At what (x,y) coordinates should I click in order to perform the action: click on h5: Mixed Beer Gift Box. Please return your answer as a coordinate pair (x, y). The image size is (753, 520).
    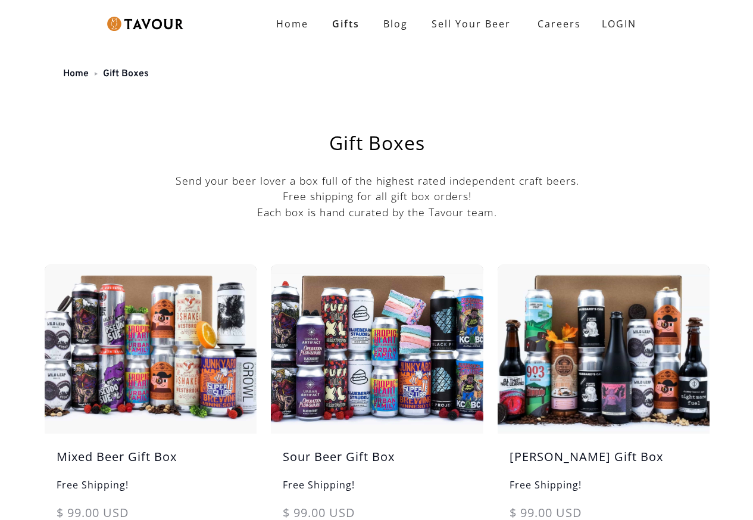
    Looking at the image, I should click on (151, 462).